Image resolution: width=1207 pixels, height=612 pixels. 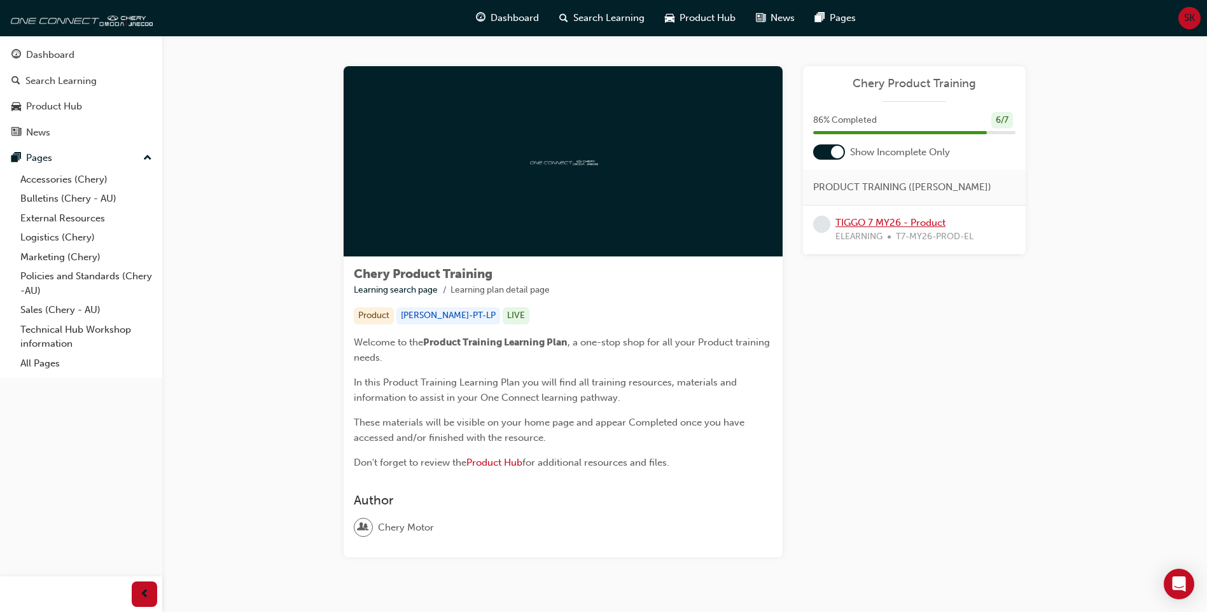 What do you see at coordinates (551, 430) in the screenshot?
I see `span: These materials will be visible on your home page and appear Completed once you have accessed and...` at bounding box center [551, 430].